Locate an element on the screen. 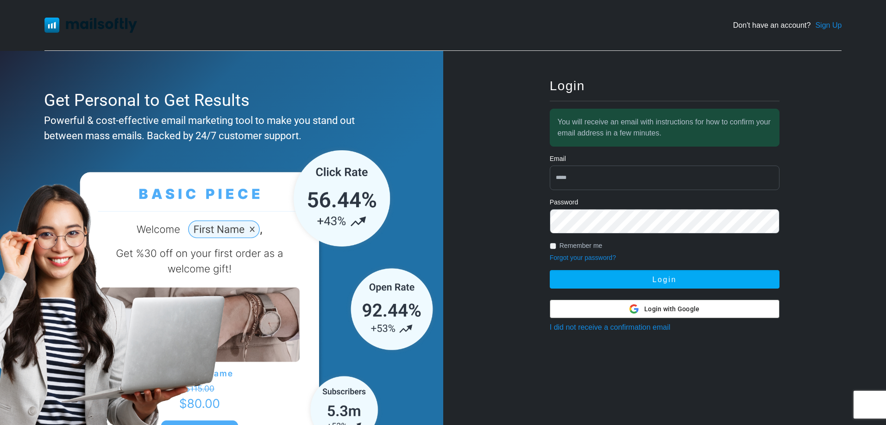  button: Login is located at coordinates (664, 280).